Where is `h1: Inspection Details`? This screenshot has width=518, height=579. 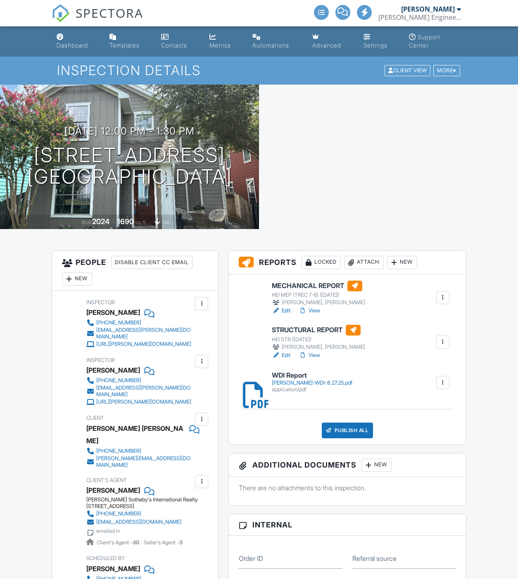 h1: Inspection Details is located at coordinates (259, 70).